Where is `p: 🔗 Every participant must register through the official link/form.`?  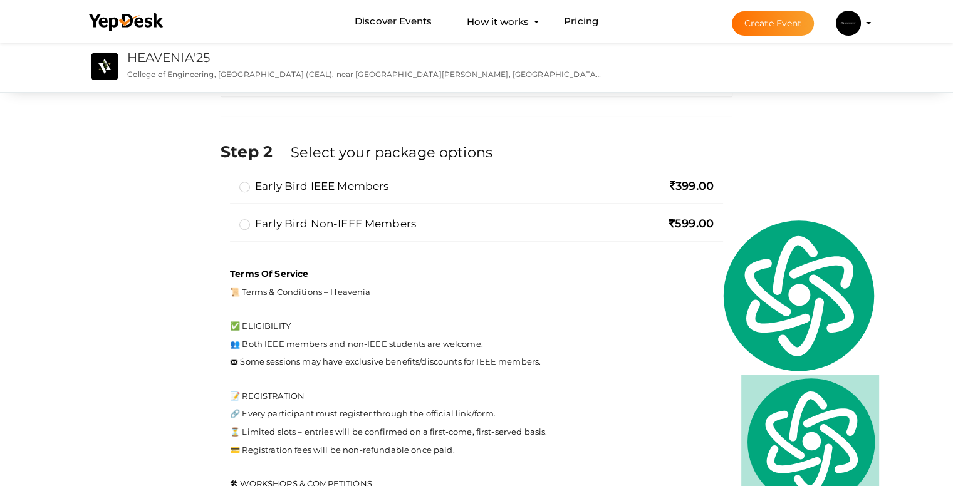
p: 🔗 Every participant must register through the official link/form. is located at coordinates (476, 414).